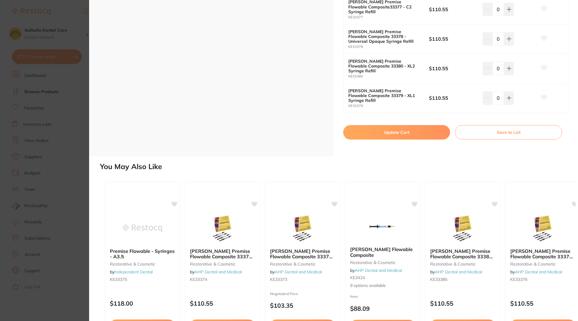  What do you see at coordinates (133, 272) in the screenshot?
I see `a: Independent Dental` at bounding box center [133, 272].